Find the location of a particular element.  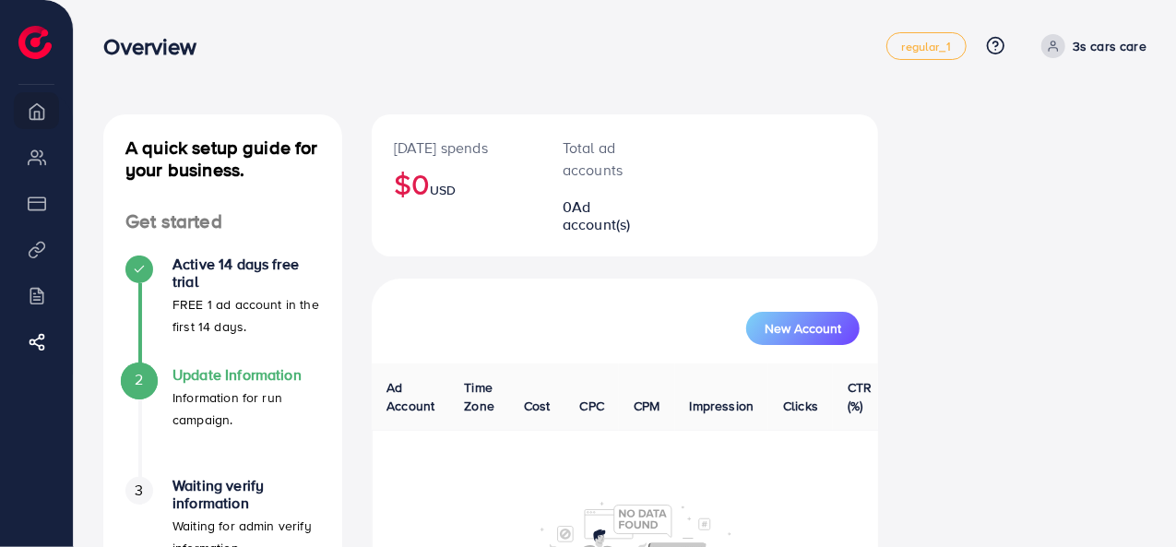

span: USD is located at coordinates (443, 190).